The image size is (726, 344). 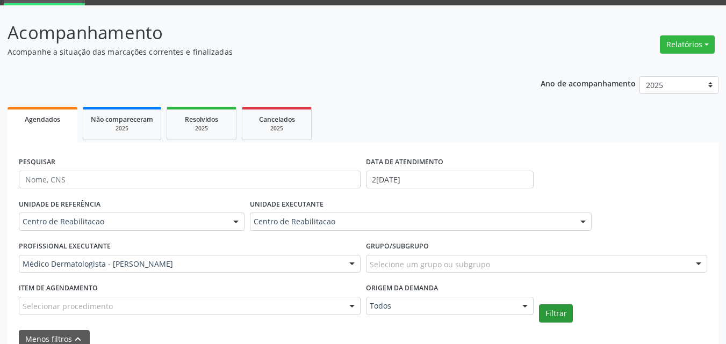 I want to click on button: Filtrar, so click(x=556, y=314).